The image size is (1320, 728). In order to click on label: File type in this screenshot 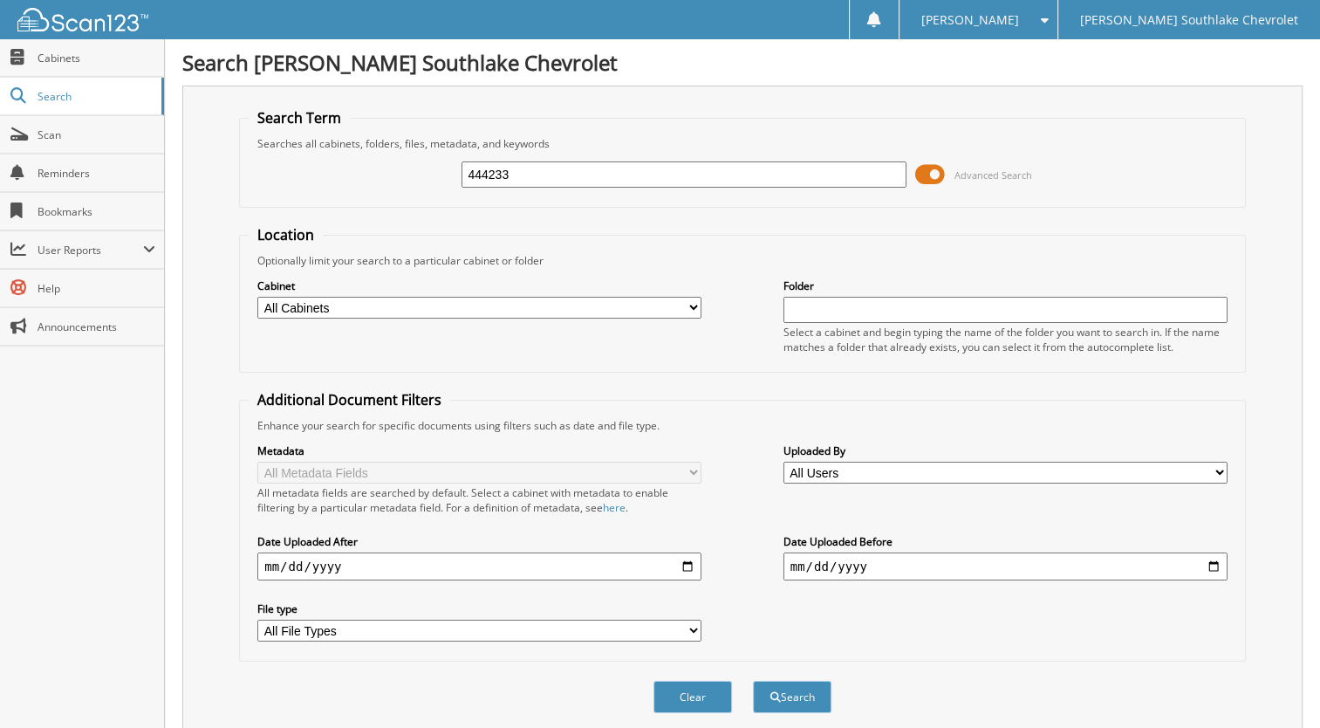, I will do `click(479, 608)`.